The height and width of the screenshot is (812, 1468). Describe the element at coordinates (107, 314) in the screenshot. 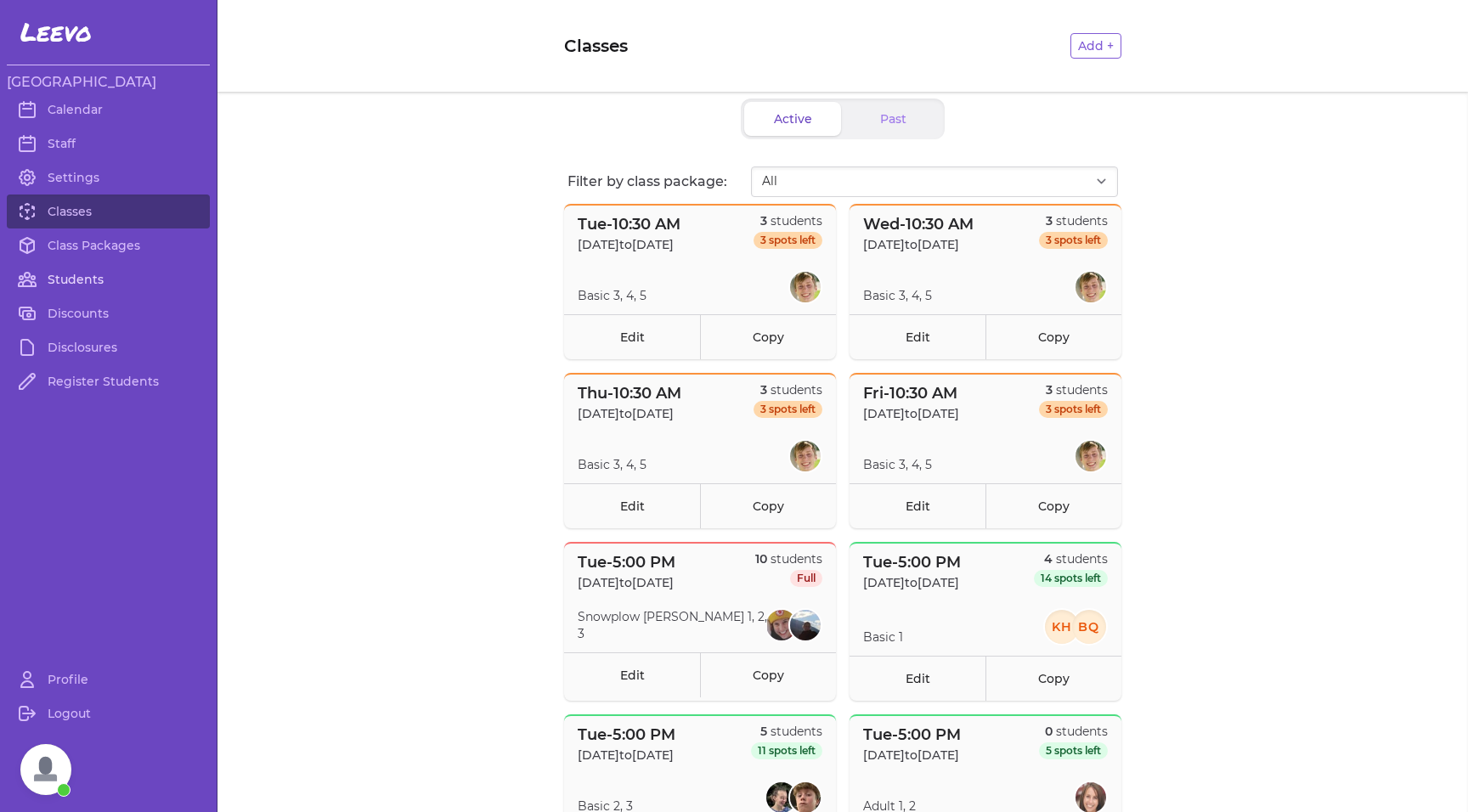

I see `a: Discounts` at that location.